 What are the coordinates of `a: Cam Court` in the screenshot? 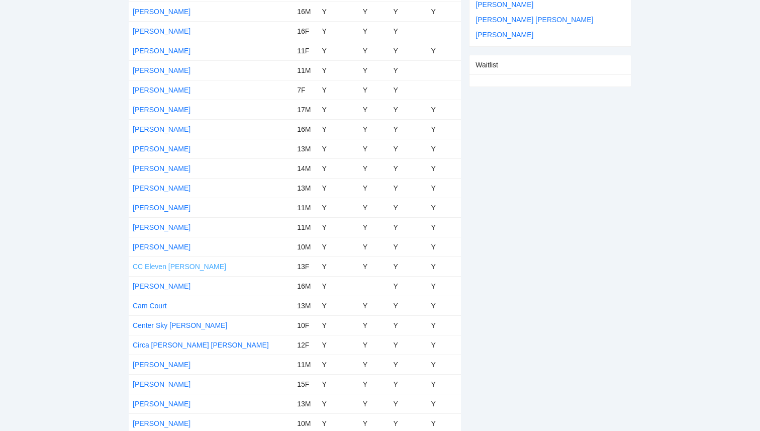 It's located at (150, 306).